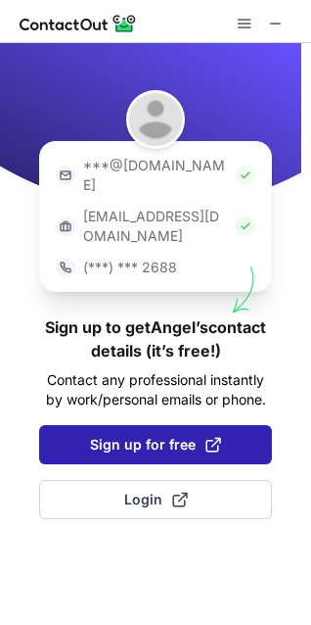  I want to click on h1: Sign up to get Angel’s contact details (it’s free!), so click(156, 339).